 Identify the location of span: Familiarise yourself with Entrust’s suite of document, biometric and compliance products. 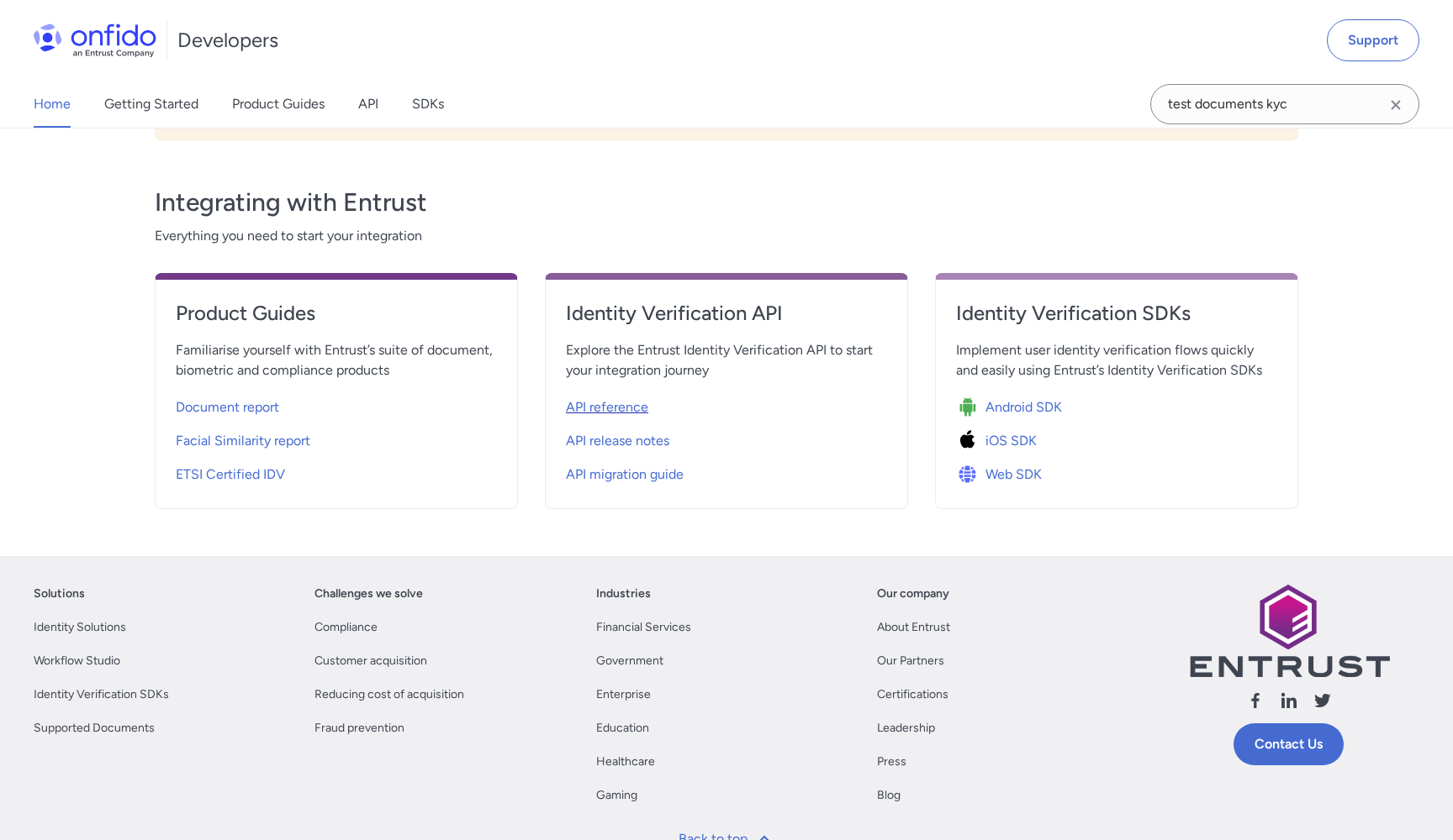
(336, 361).